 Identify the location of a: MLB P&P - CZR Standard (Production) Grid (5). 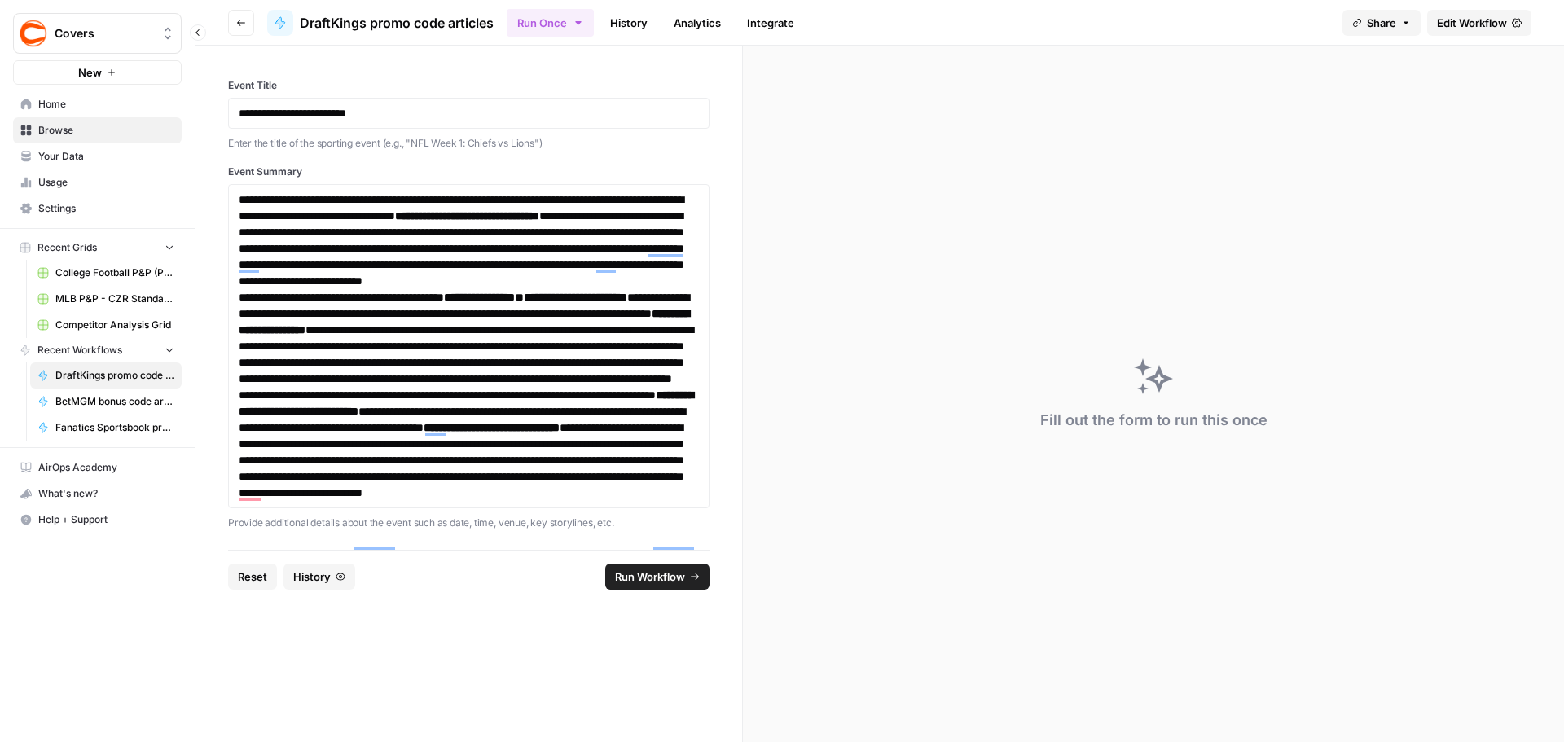
(106, 299).